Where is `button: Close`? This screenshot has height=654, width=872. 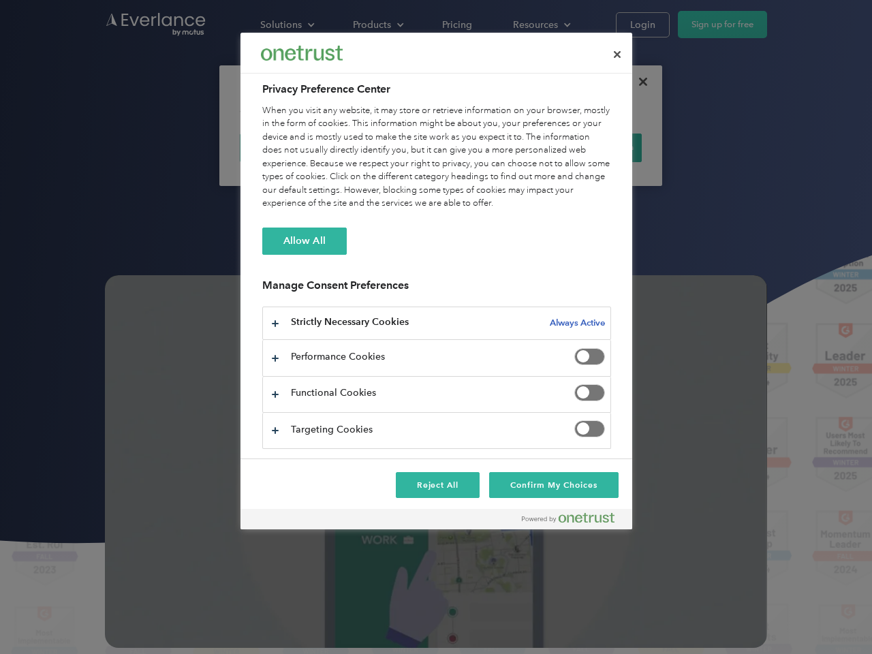
button: Close is located at coordinates (617, 54).